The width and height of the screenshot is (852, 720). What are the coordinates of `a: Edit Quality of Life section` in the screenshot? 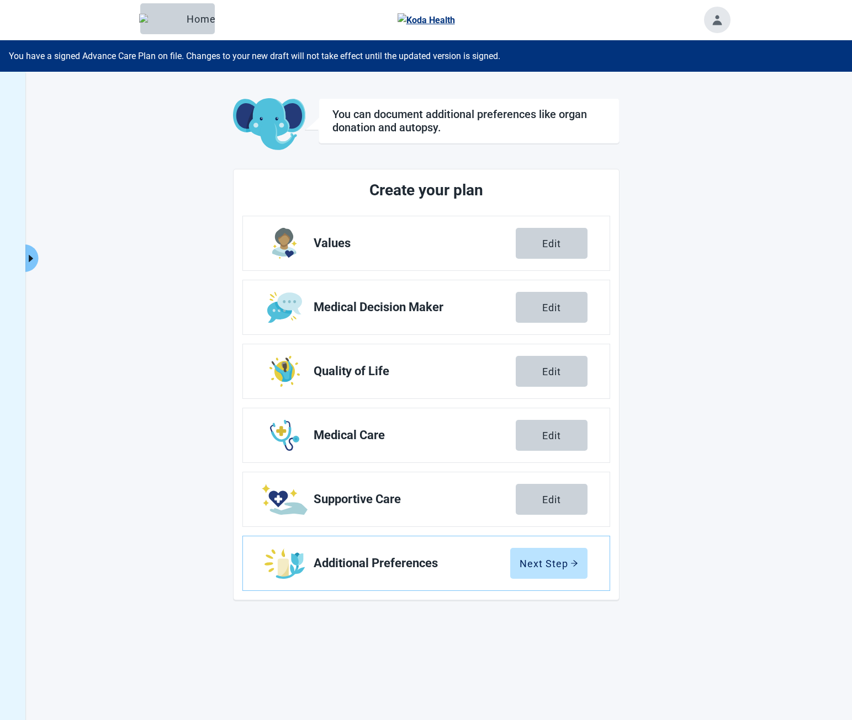 It's located at (426, 371).